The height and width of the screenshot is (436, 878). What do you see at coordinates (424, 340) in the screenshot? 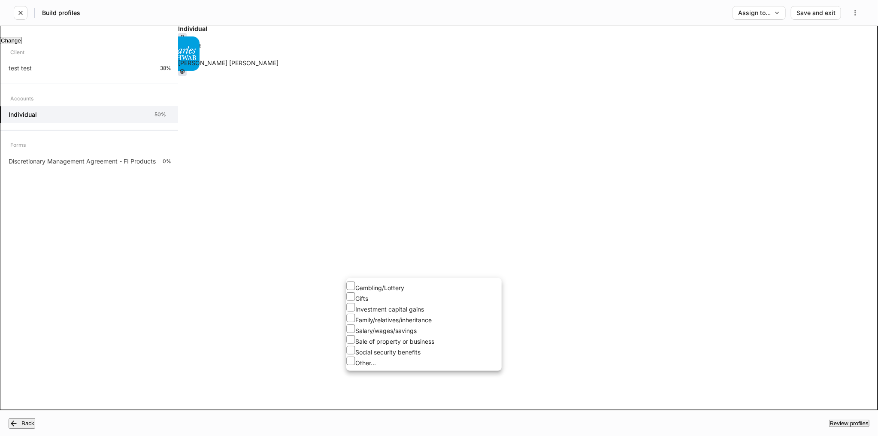
I see `li: Sale of property or business` at bounding box center [424, 340].